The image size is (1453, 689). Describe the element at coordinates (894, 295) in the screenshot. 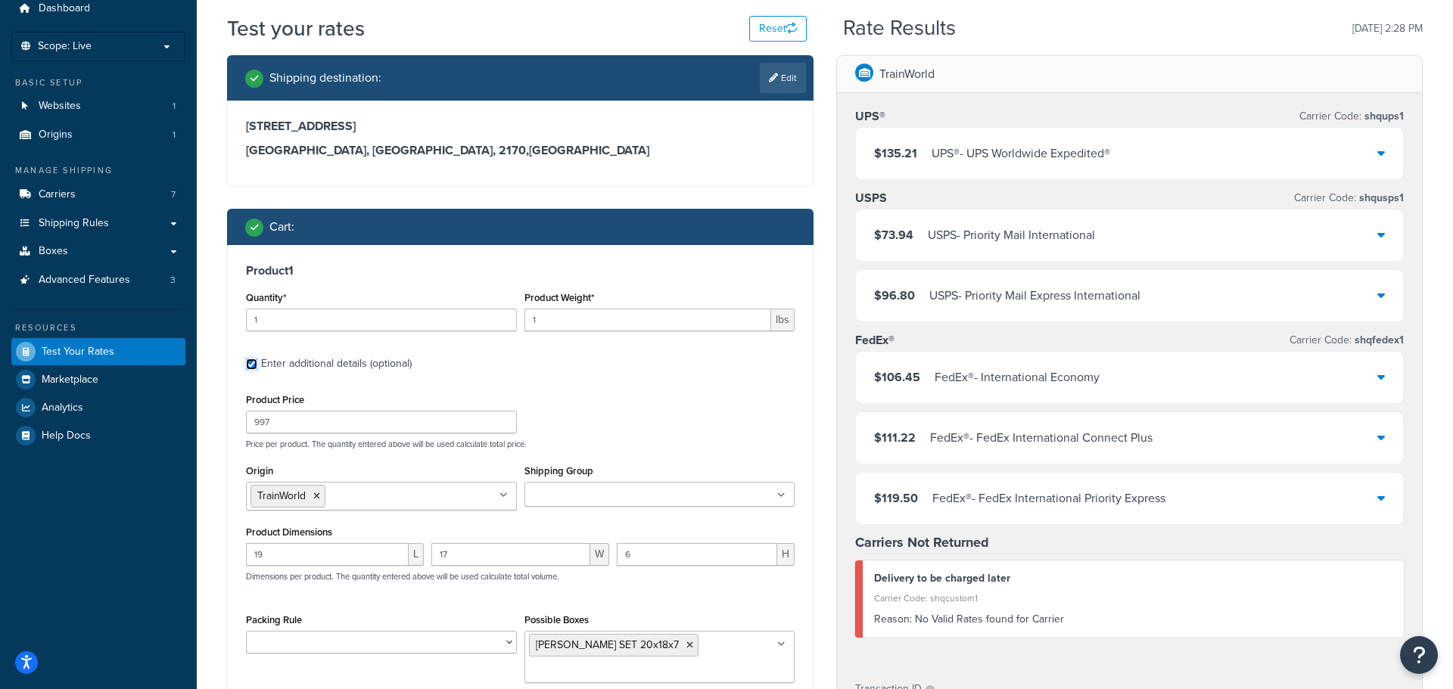

I see `span: $96.80` at that location.